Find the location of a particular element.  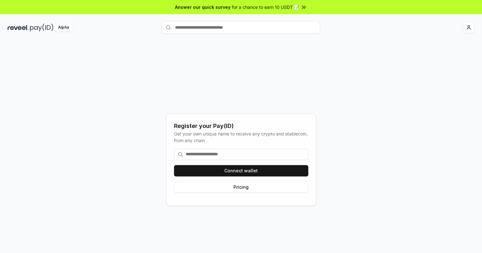

button: Pricing is located at coordinates (241, 187).